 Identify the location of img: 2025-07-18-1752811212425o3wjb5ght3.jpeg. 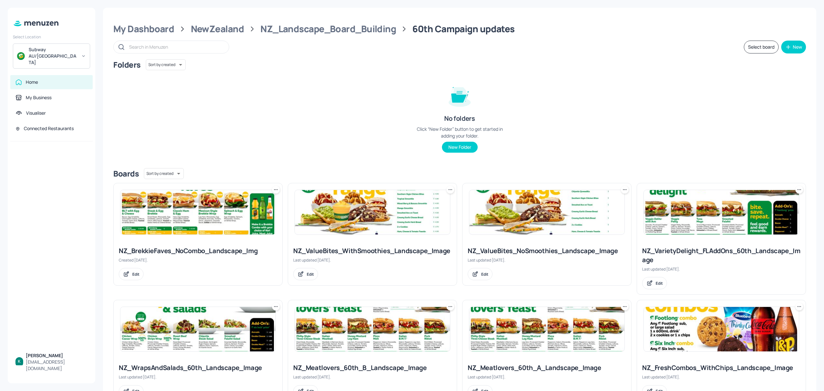
(722, 212).